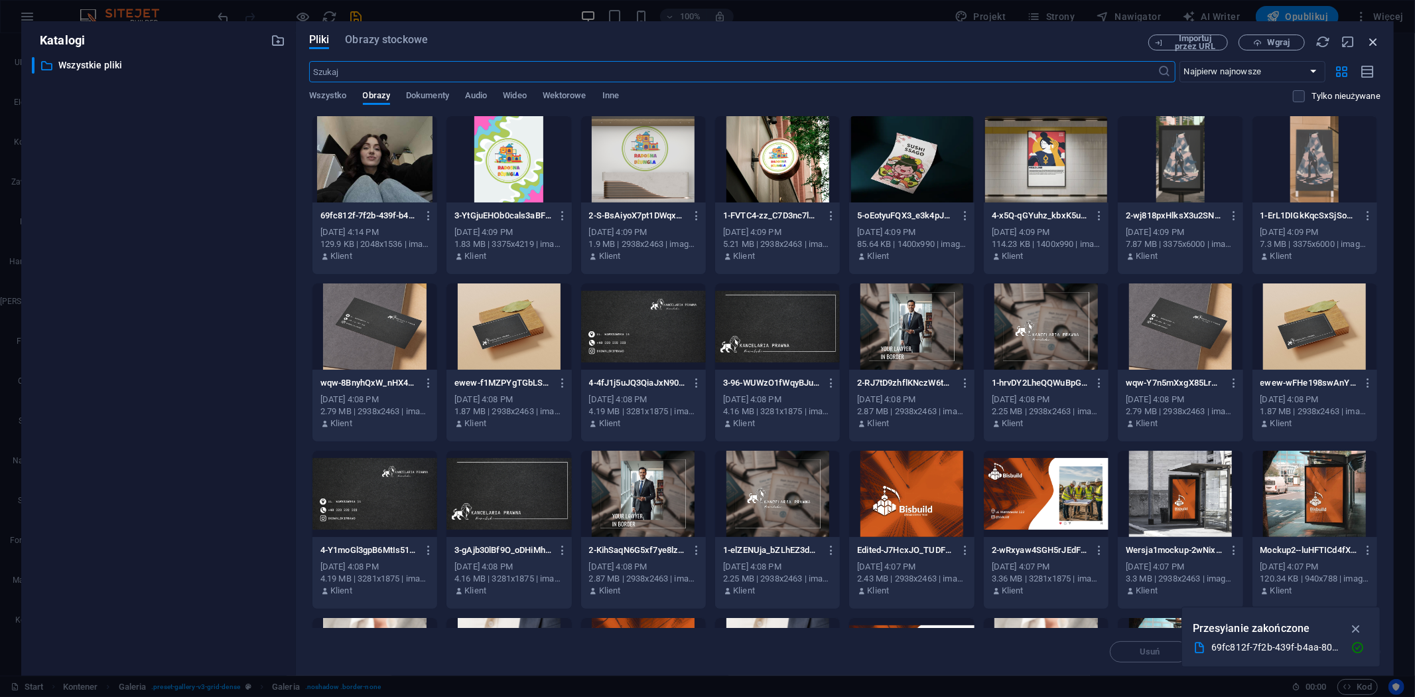 The width and height of the screenshot is (1415, 697). What do you see at coordinates (1174, 216) in the screenshot?
I see `p: 2-wj818pxHlksX3u2SNzSHCQ.jpg` at bounding box center [1174, 216].